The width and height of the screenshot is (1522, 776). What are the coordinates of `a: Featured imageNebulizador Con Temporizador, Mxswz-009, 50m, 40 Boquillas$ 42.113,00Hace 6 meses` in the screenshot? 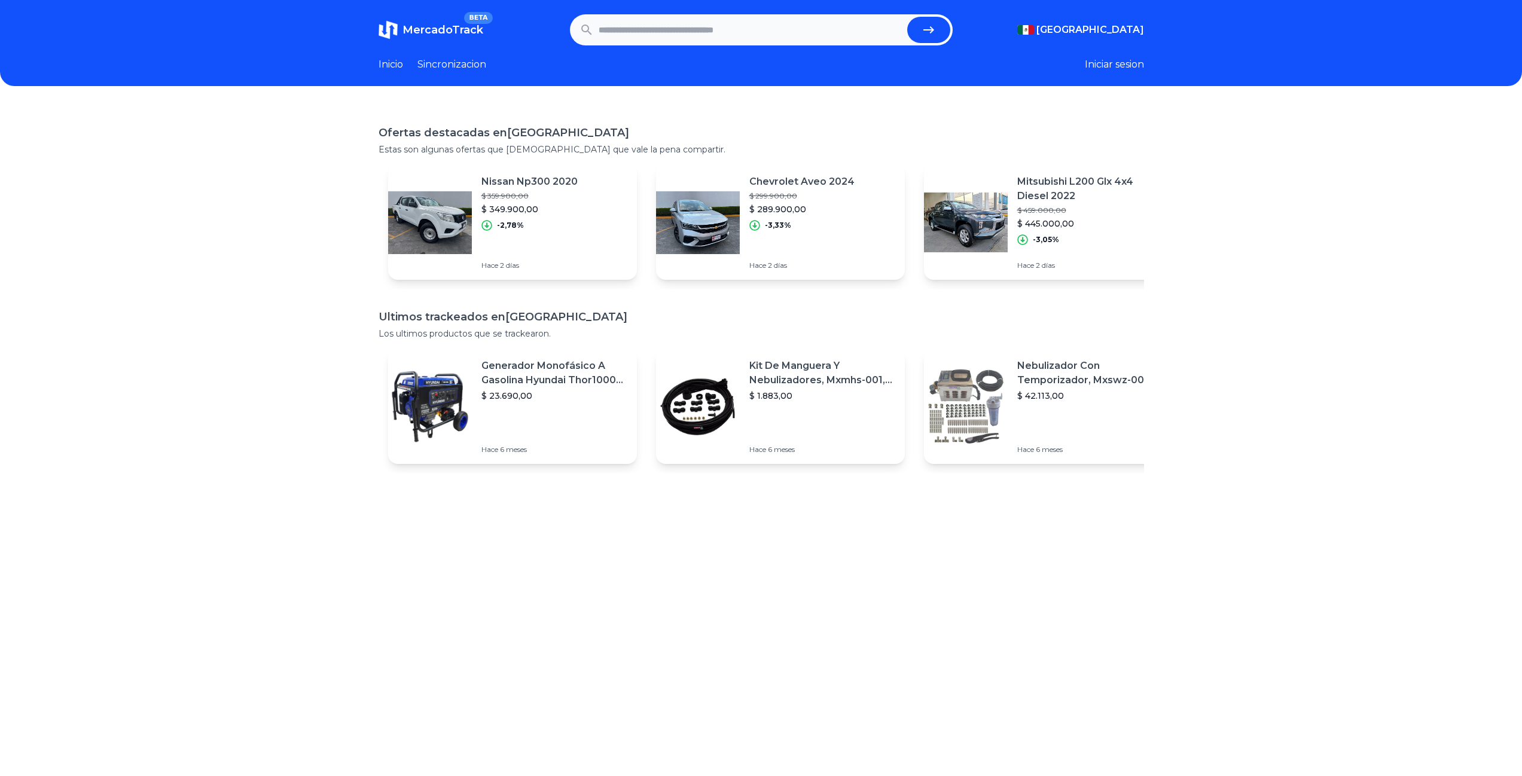 It's located at (1048, 407).